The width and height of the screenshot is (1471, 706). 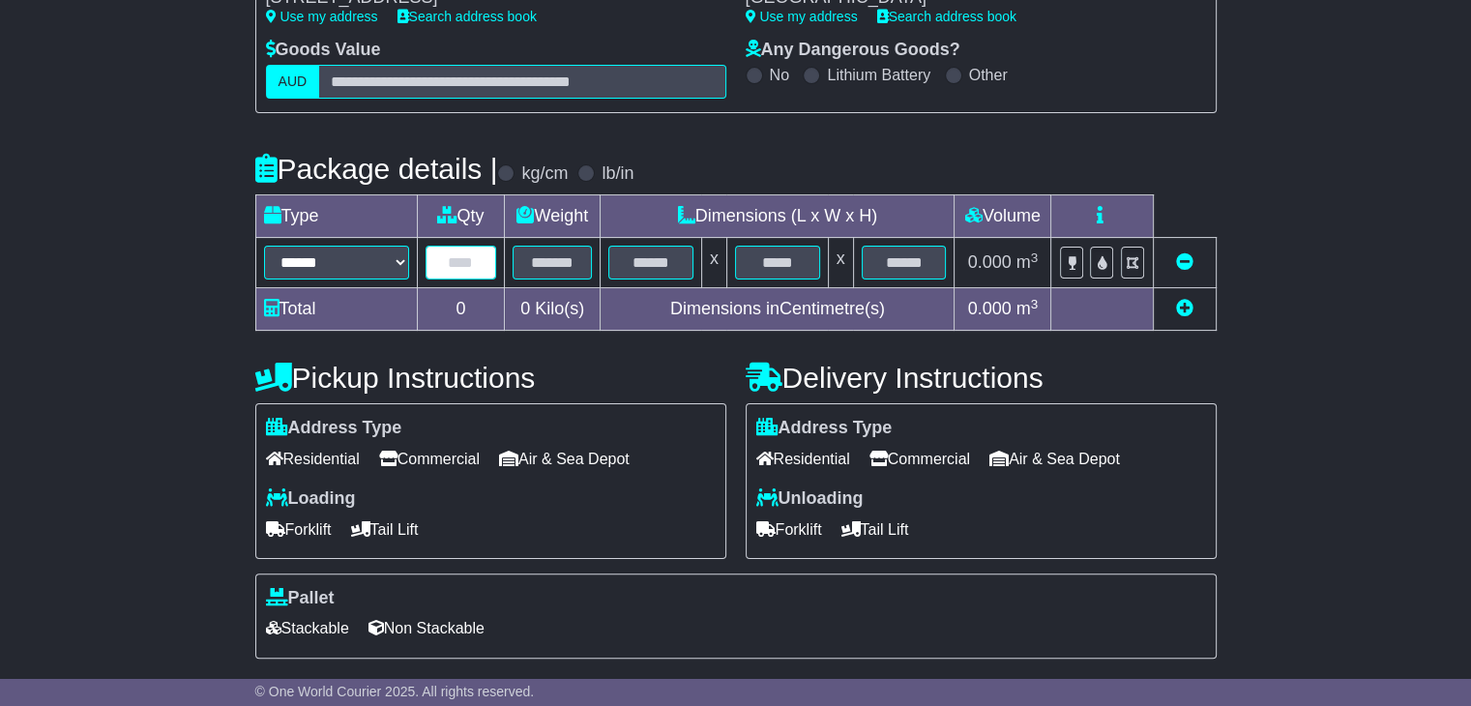 I want to click on td: Volume, so click(x=1003, y=217).